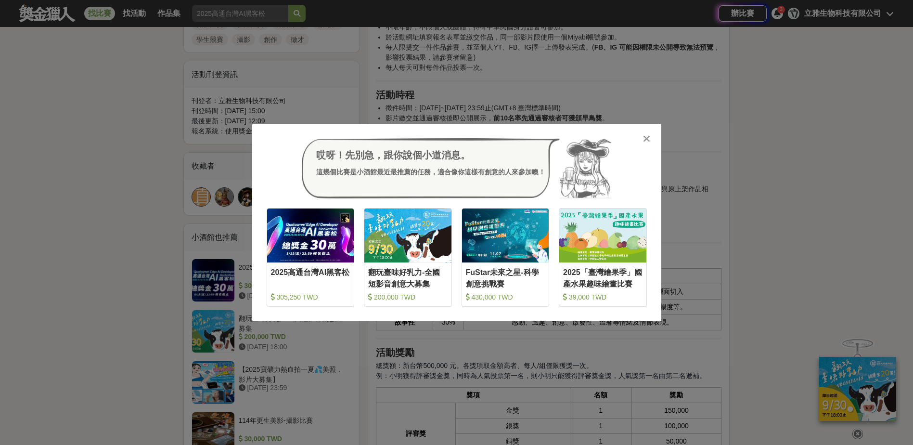 This screenshot has width=913, height=445. What do you see at coordinates (602, 297) in the screenshot?
I see `div: 39,000 TWD` at bounding box center [602, 297].